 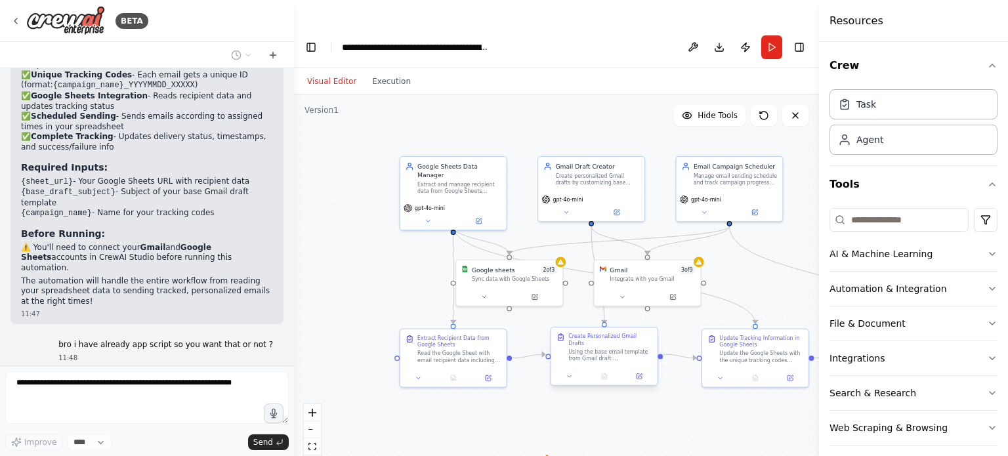 I want to click on div: Google sheets, so click(x=494, y=270).